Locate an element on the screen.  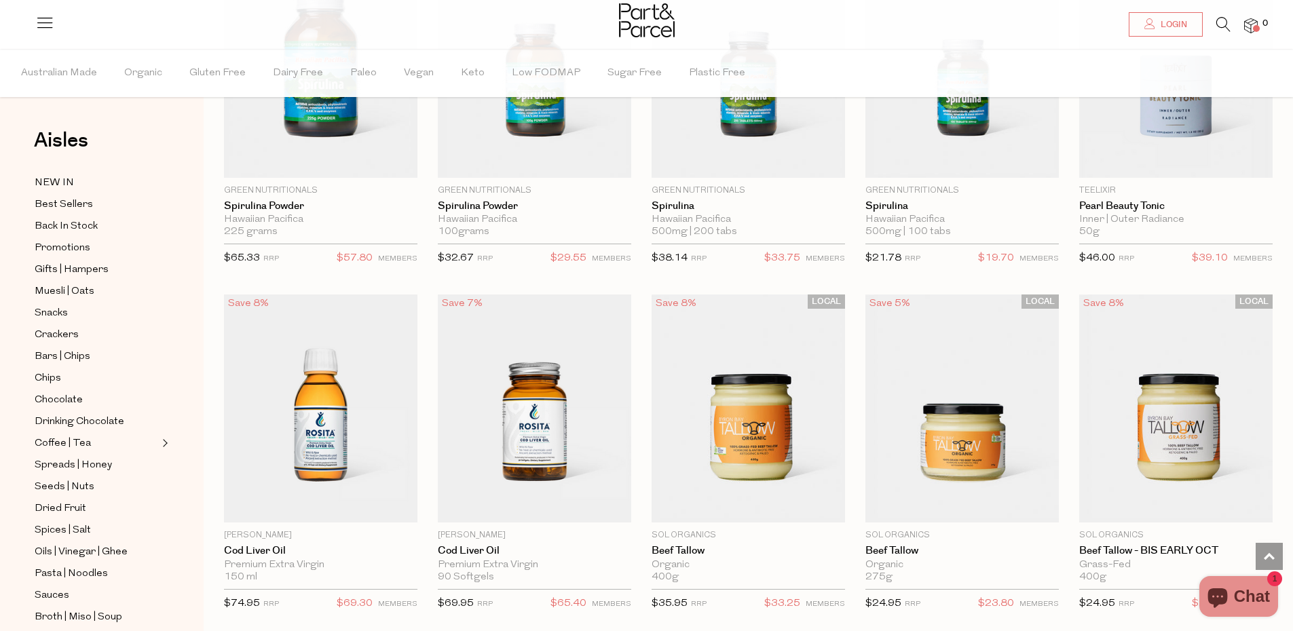
a: Crackers is located at coordinates (96, 335).